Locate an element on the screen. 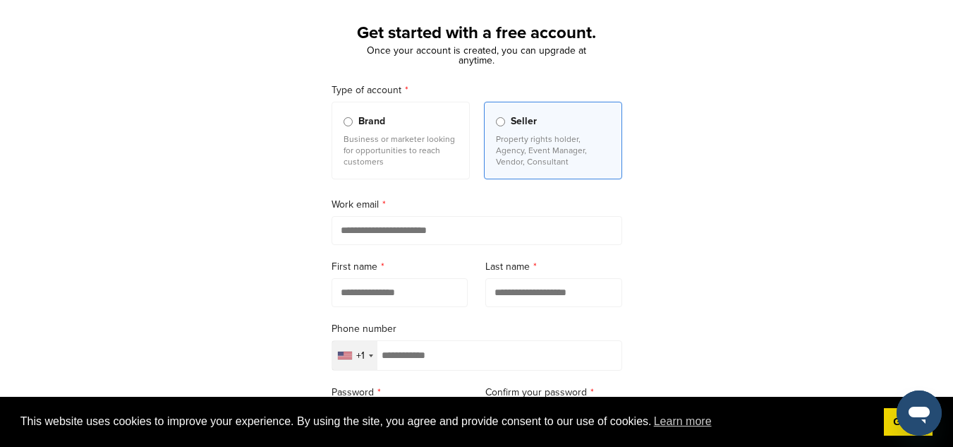 This screenshot has width=953, height=447. label: First name is located at coordinates (400, 267).